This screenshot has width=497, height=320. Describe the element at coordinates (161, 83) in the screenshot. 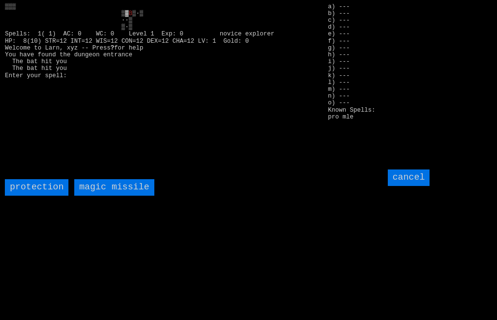

I see `larn: ▒▒▒ ▒▓ ▒·▒ ··▒ ▒·▒ Spells: 1( 1) AC: 0 WC: 0 Level 1 Exp: 0 novice explorer HP: 8(10) STR=12 INT=...` at that location.